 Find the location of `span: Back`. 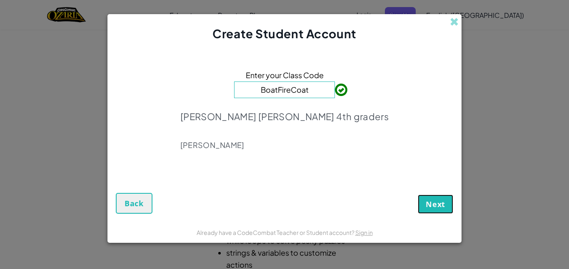

span: Back is located at coordinates (134, 204).